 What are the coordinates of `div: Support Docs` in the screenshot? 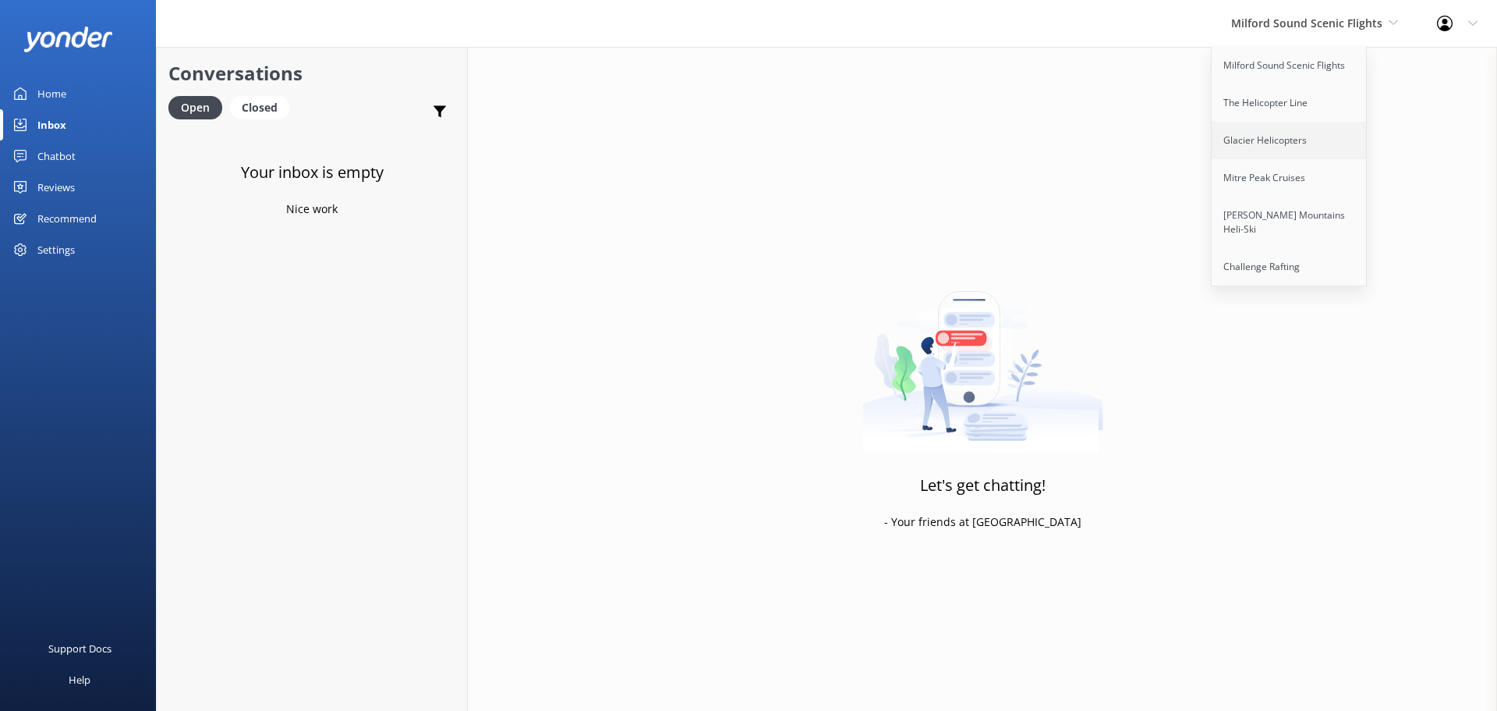 It's located at (80, 648).